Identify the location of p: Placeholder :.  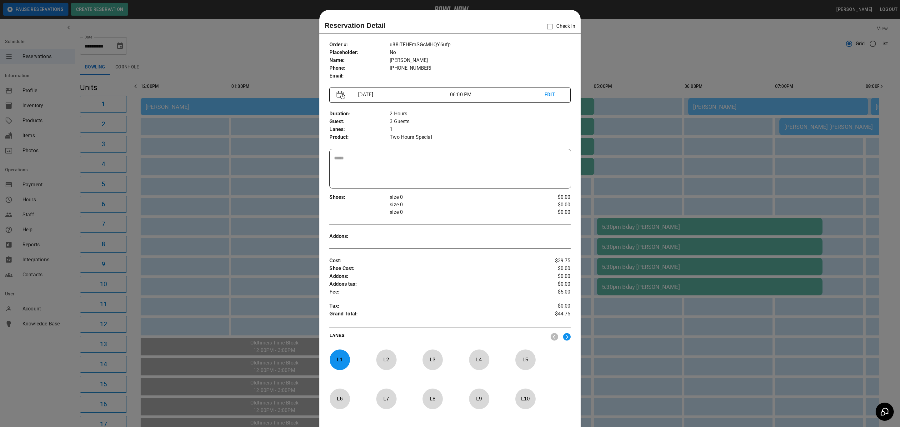
(359, 53).